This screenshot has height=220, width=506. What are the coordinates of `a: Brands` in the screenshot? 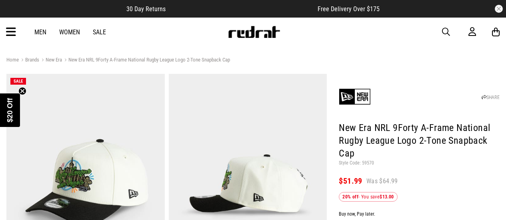 It's located at (29, 60).